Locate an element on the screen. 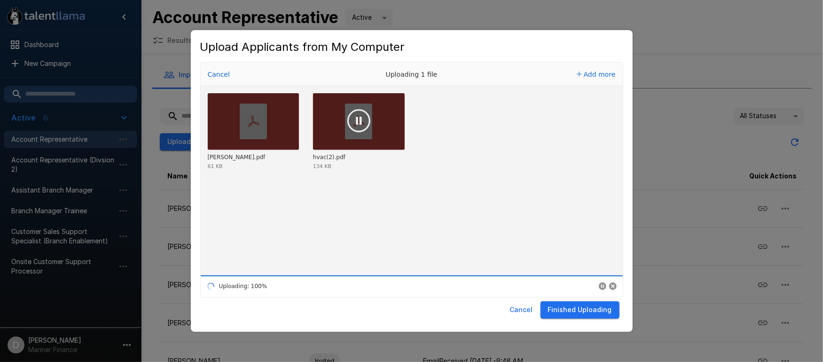  div: 134 KB is located at coordinates (322, 166).